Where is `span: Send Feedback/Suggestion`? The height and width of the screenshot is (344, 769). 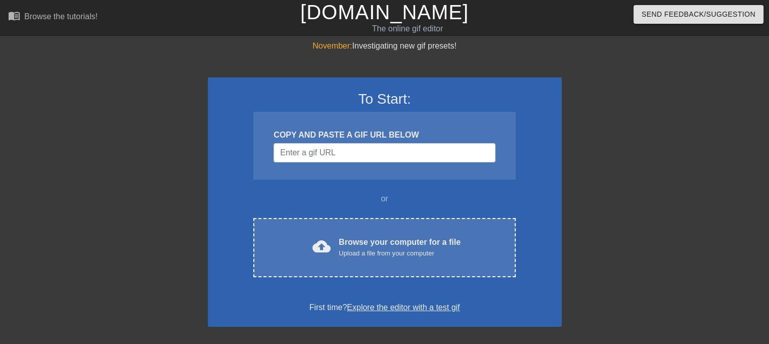
span: Send Feedback/Suggestion is located at coordinates (698, 14).